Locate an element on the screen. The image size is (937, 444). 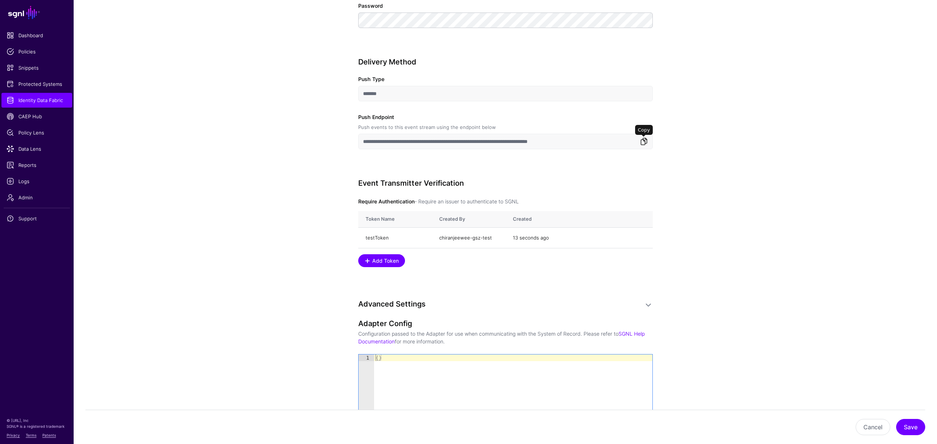
div: 1 is located at coordinates (366, 358).